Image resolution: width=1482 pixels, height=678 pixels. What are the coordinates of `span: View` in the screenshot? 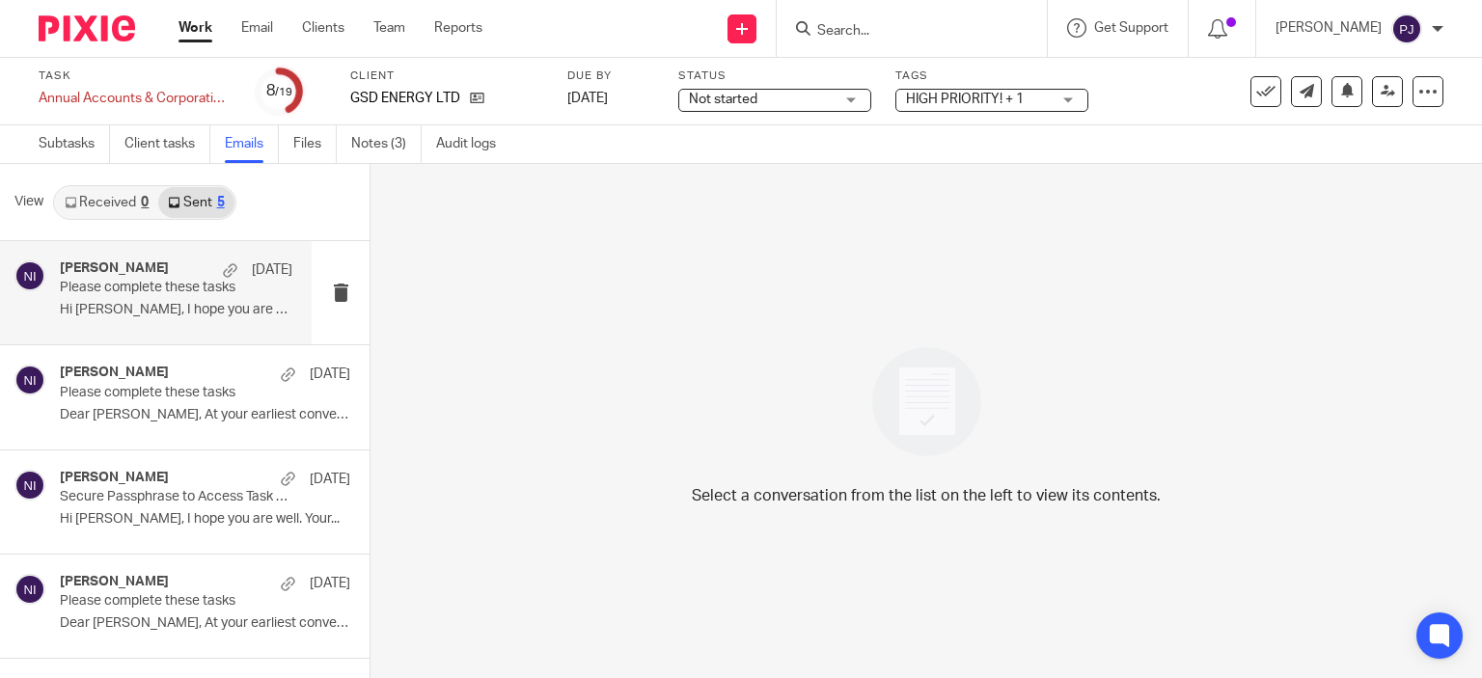 It's located at (29, 202).